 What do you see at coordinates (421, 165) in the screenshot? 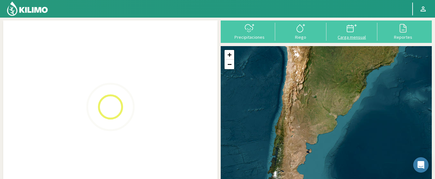
I see `div: Open Intercom Messenger` at bounding box center [421, 165].